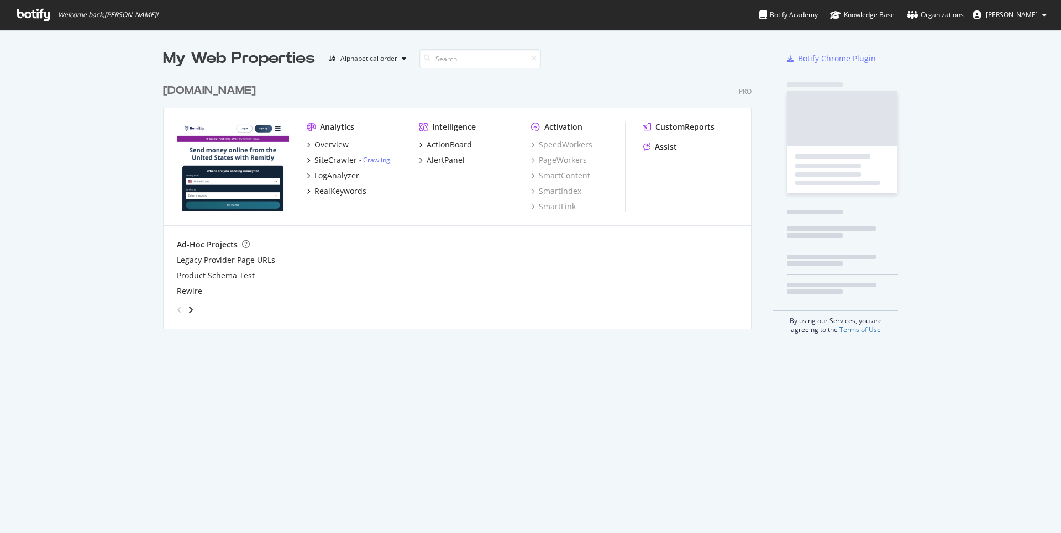 This screenshot has height=533, width=1061. I want to click on div: Assist, so click(666, 147).